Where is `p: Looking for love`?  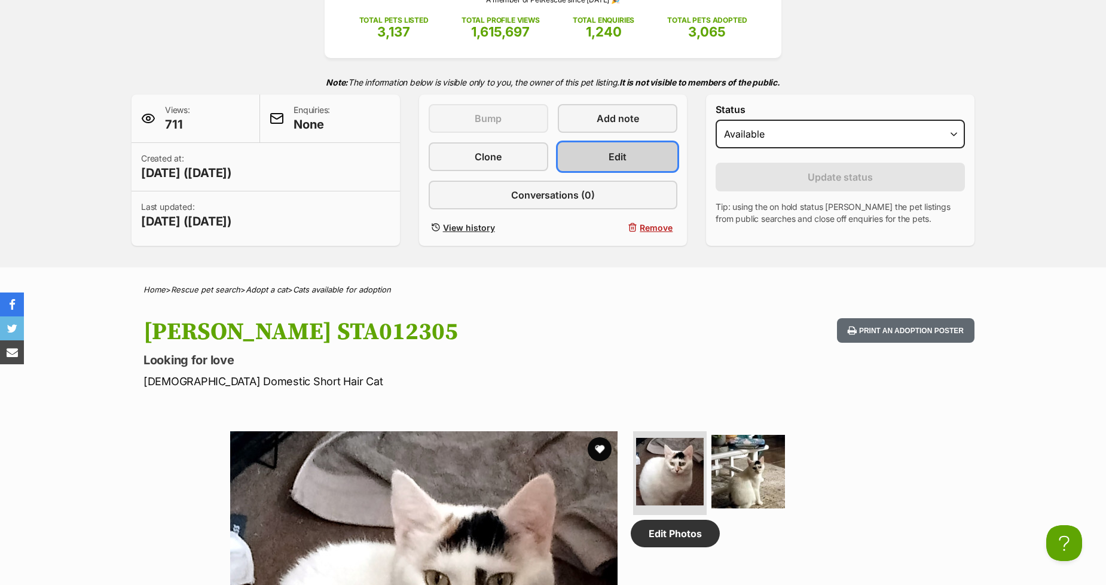
p: Looking for love is located at coordinates (396, 360).